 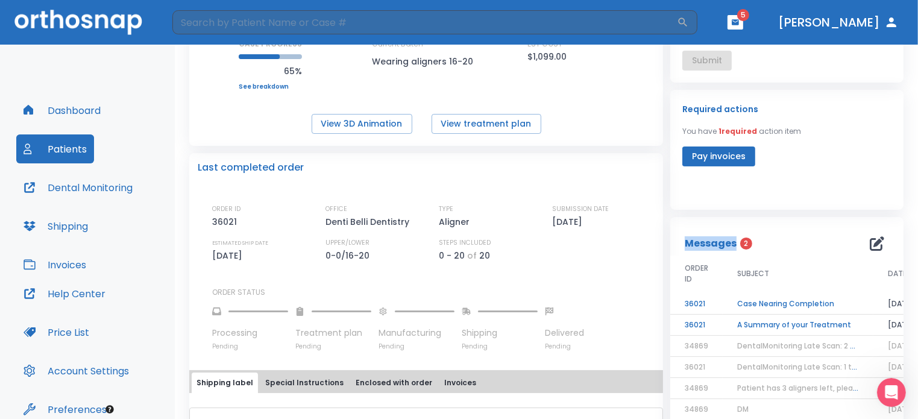 I want to click on p: 20, so click(x=484, y=256).